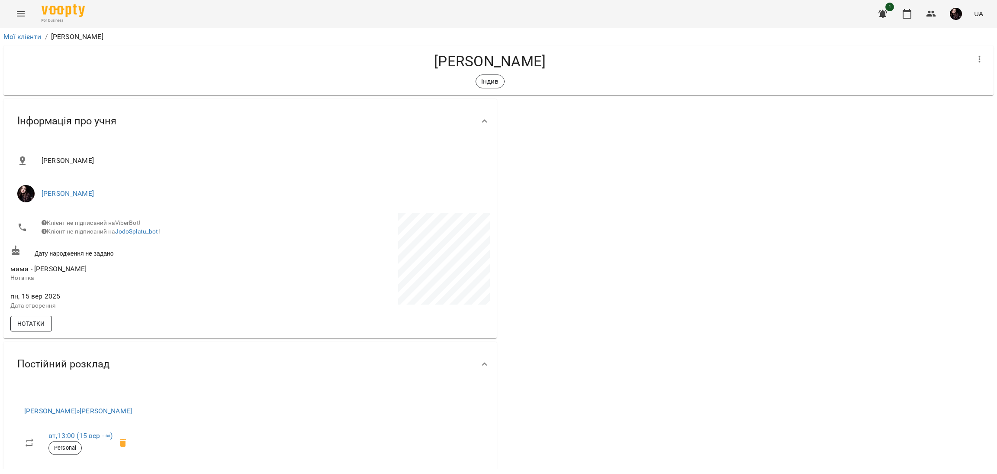 This screenshot has width=997, height=474. Describe the element at coordinates (129, 278) in the screenshot. I see `p: Нотатка` at that location.